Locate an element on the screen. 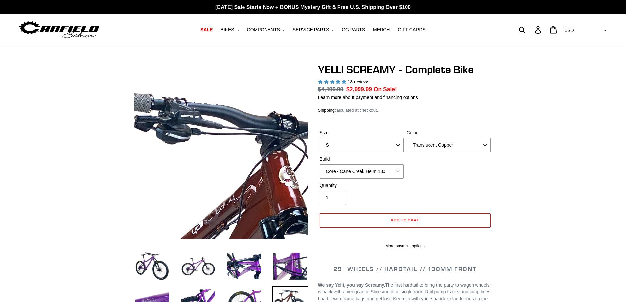 Image resolution: width=626 pixels, height=302 pixels. a: MERCH is located at coordinates (381, 30).